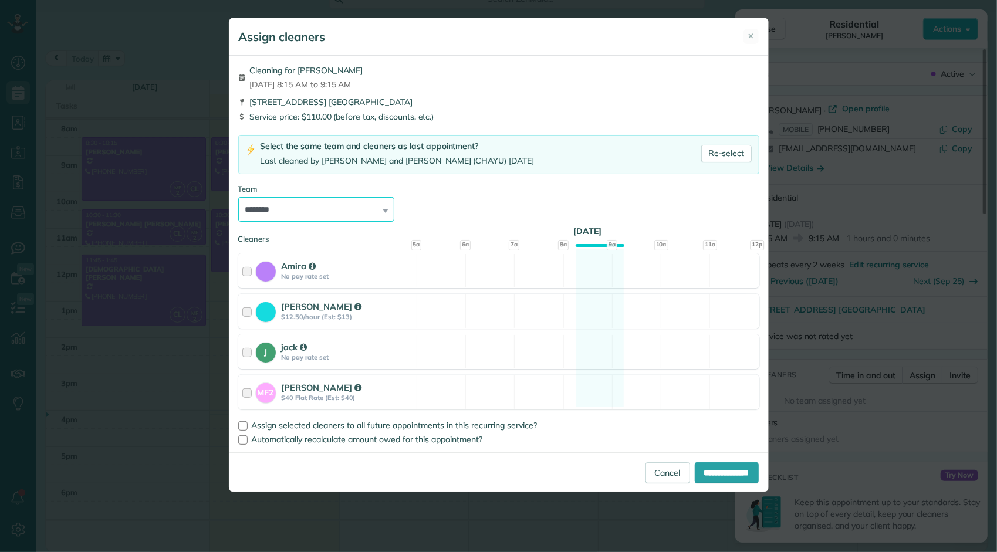 This screenshot has width=997, height=552. What do you see at coordinates (499, 235) in the screenshot?
I see `div: Cleaners` at bounding box center [499, 235].